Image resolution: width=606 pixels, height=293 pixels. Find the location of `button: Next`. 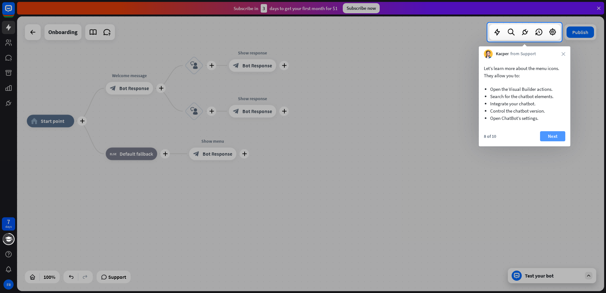

button: Next is located at coordinates (553, 136).